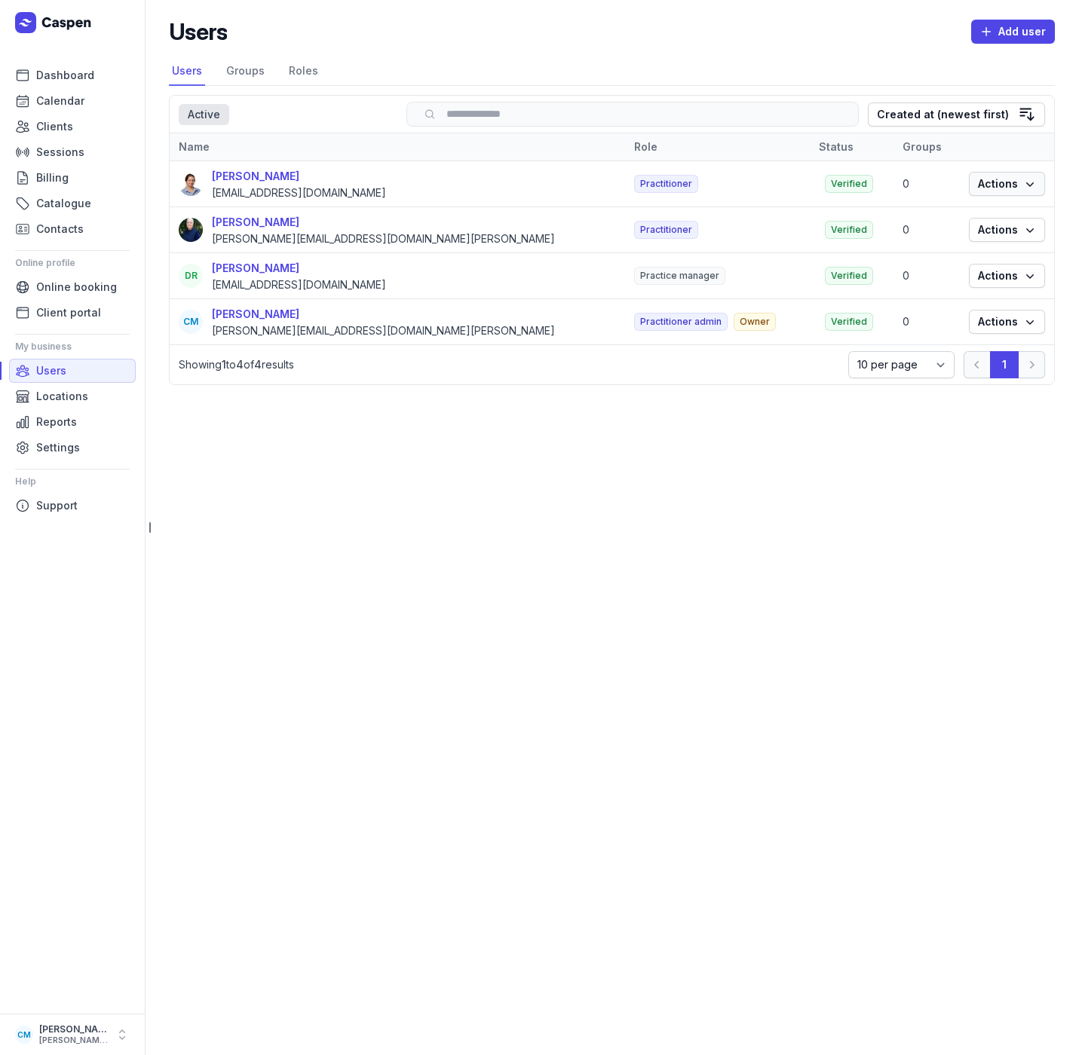 Image resolution: width=1079 pixels, height=1055 pixels. I want to click on span: Practice manager, so click(679, 276).